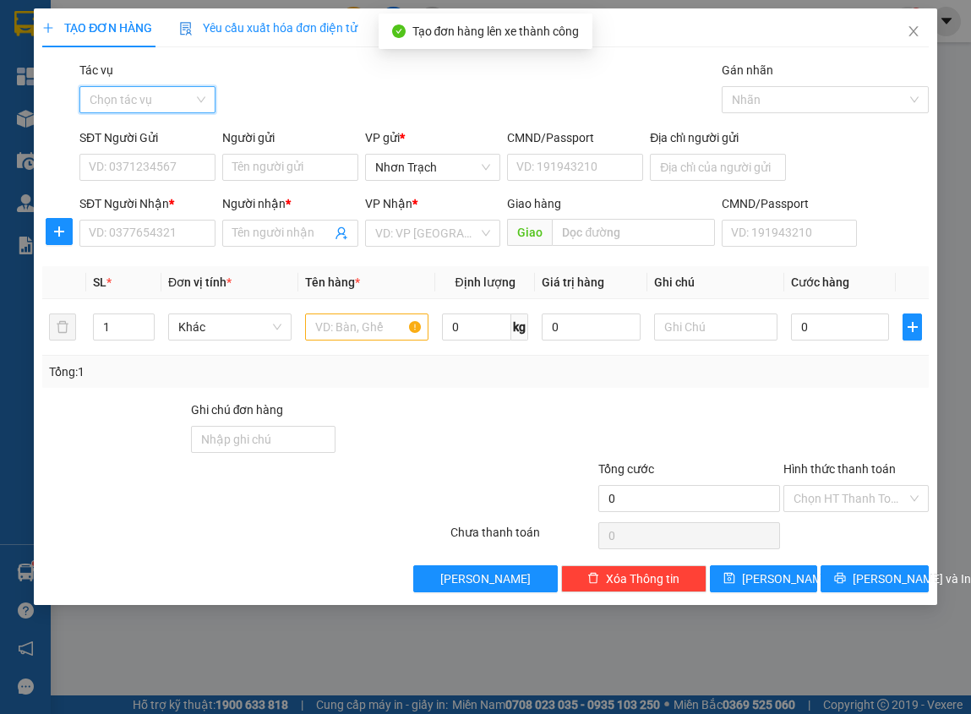 This screenshot has width=971, height=714. I want to click on input: 0, so click(591, 327).